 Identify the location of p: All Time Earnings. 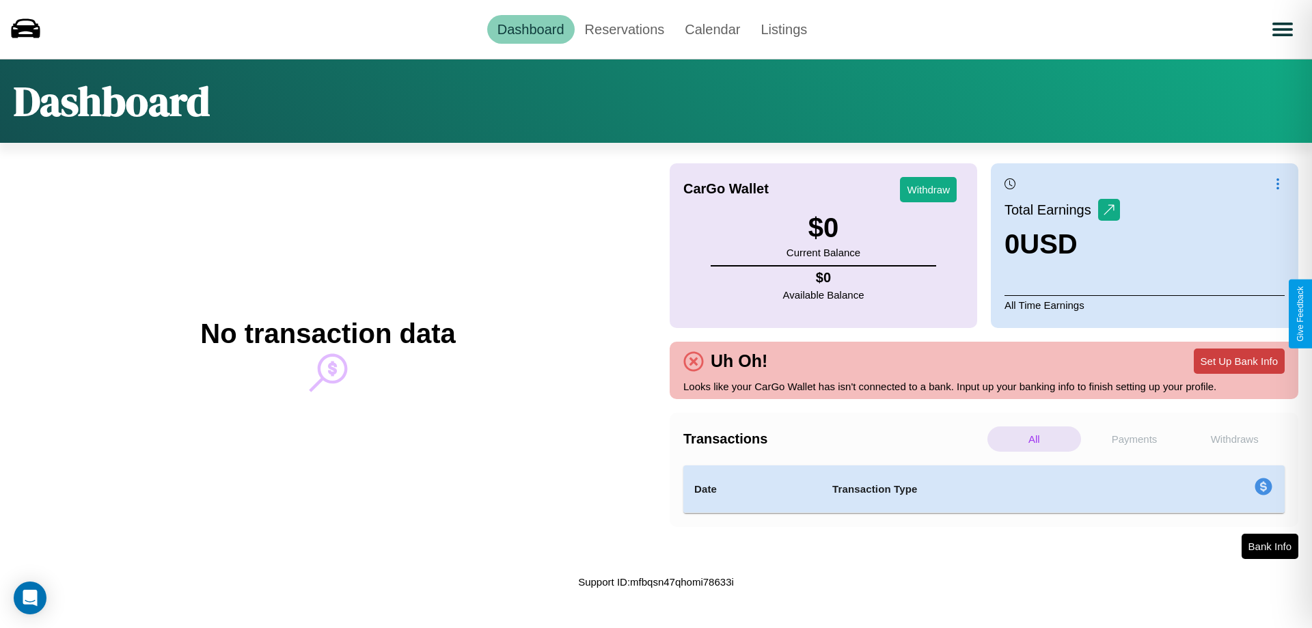
(1145, 305).